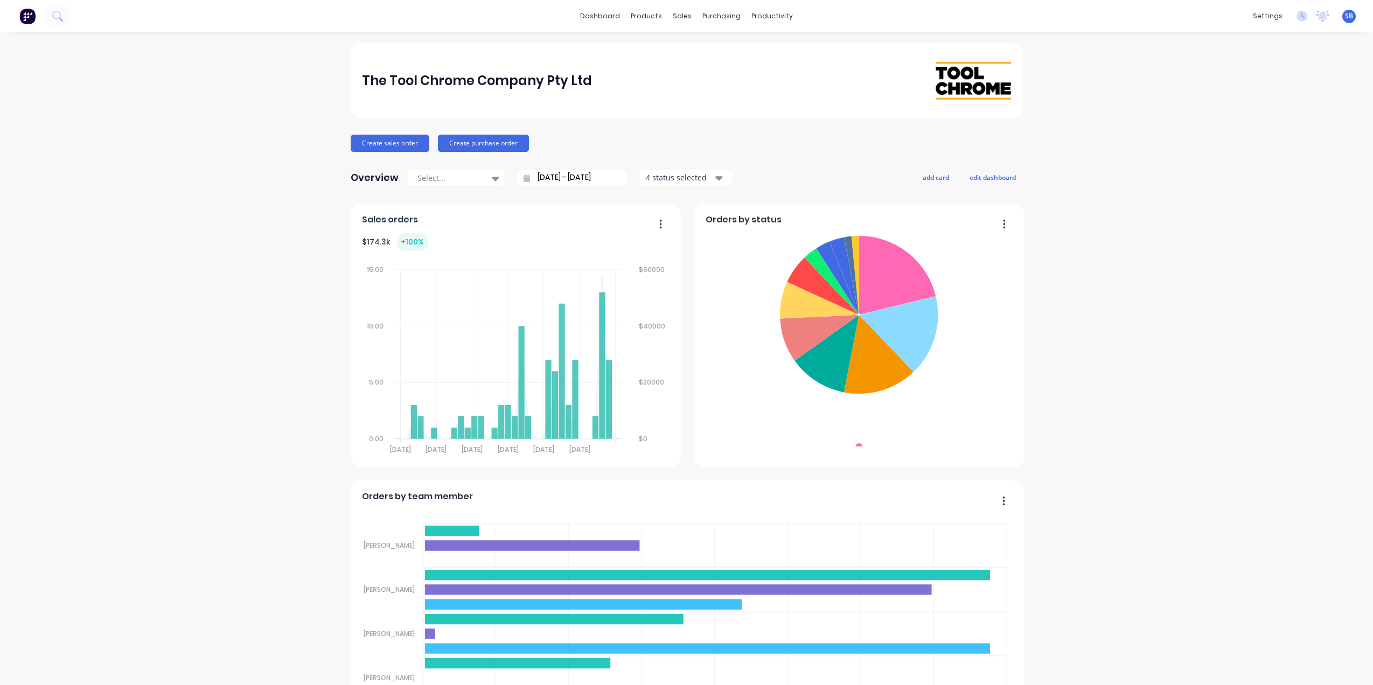 The width and height of the screenshot is (1373, 685). I want to click on tspan: 10.00, so click(375, 326).